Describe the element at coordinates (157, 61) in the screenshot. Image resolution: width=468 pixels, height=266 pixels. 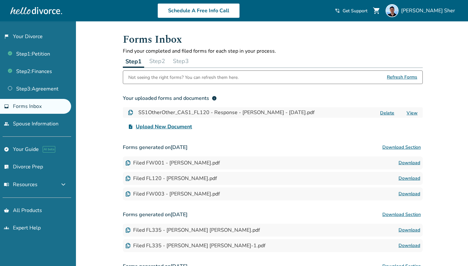
I see `button: Step2` at that location.